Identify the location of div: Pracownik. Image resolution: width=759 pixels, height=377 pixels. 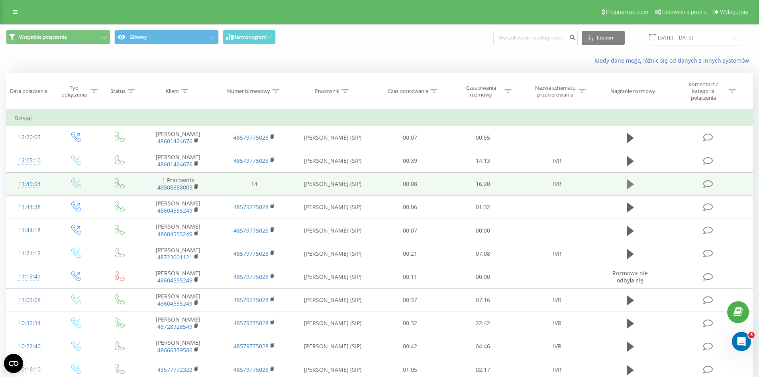
(327, 91).